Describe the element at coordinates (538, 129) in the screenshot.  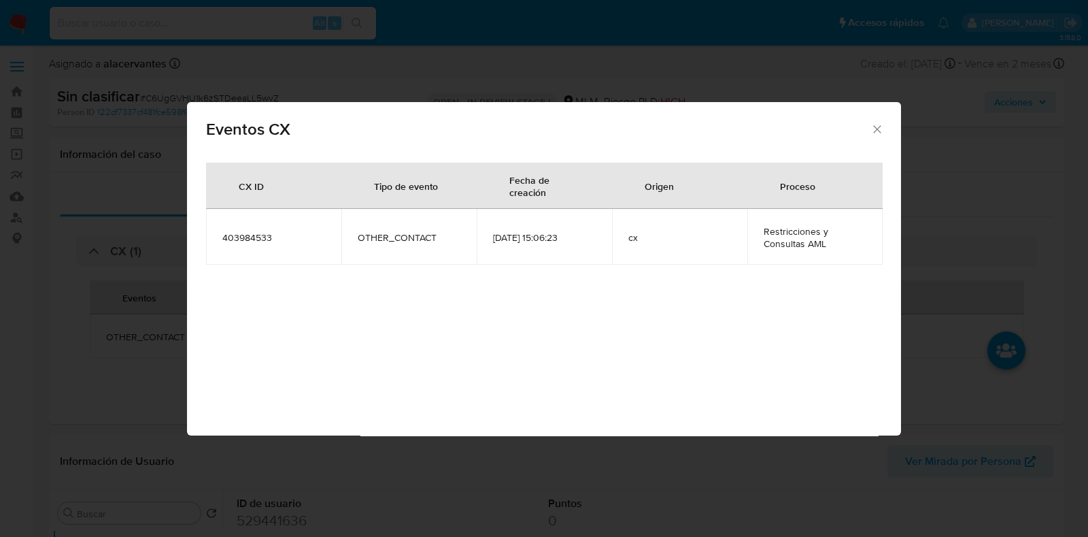
I see `span: Eventos CX` at that location.